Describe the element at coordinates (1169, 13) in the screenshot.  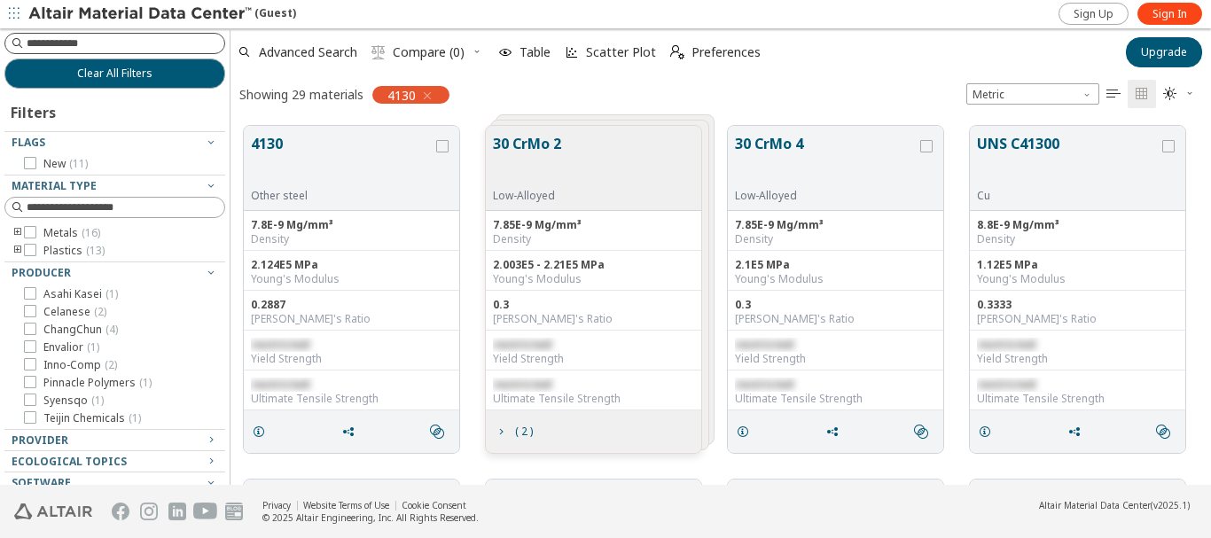
I see `a: Sign In` at that location.